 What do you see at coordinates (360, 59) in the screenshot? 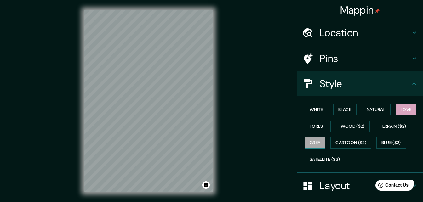
I see `div: Pins` at bounding box center [360, 59].